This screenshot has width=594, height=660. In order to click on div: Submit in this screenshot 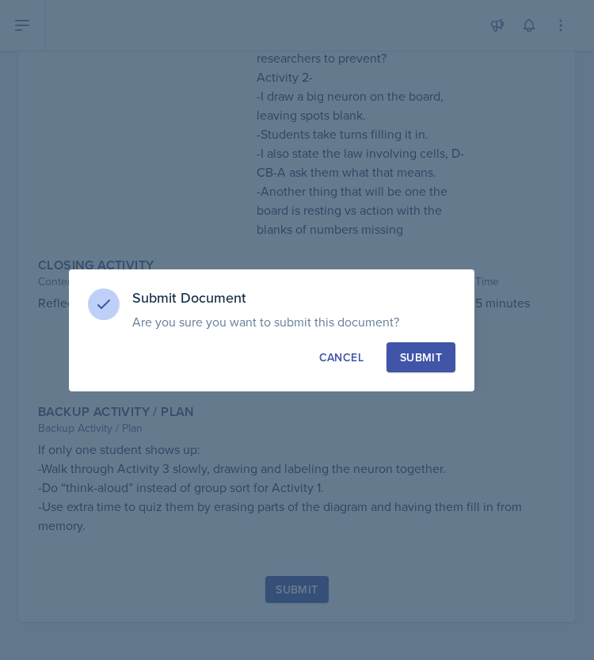, I will do `click(421, 357)`.